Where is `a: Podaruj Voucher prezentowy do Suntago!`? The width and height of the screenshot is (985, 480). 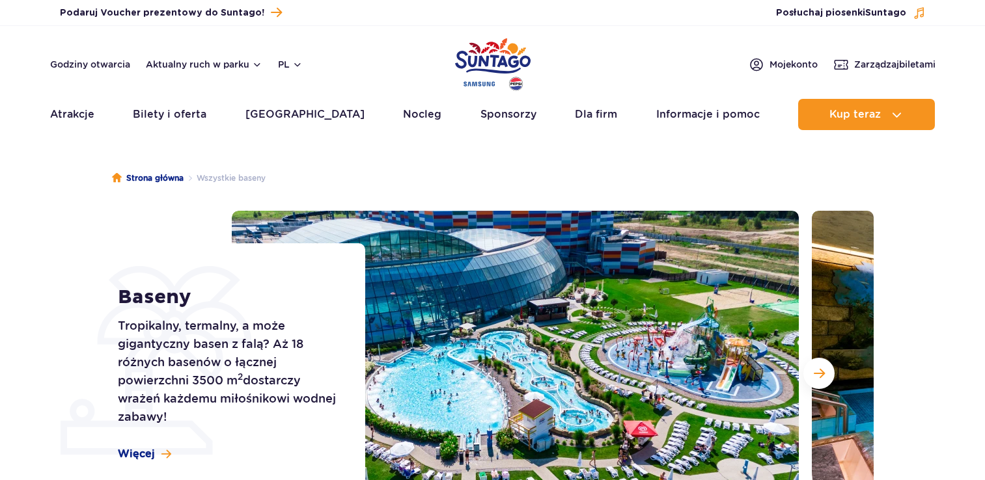
a: Podaruj Voucher prezentowy do Suntago! is located at coordinates (171, 12).